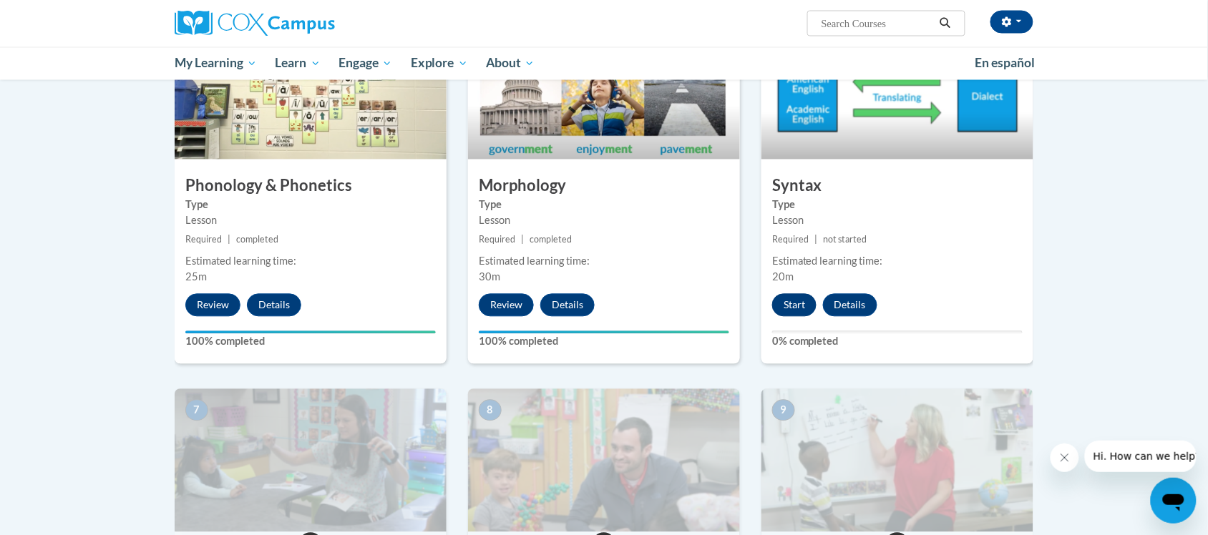  Describe the element at coordinates (365, 64) in the screenshot. I see `span: Engage` at that location.